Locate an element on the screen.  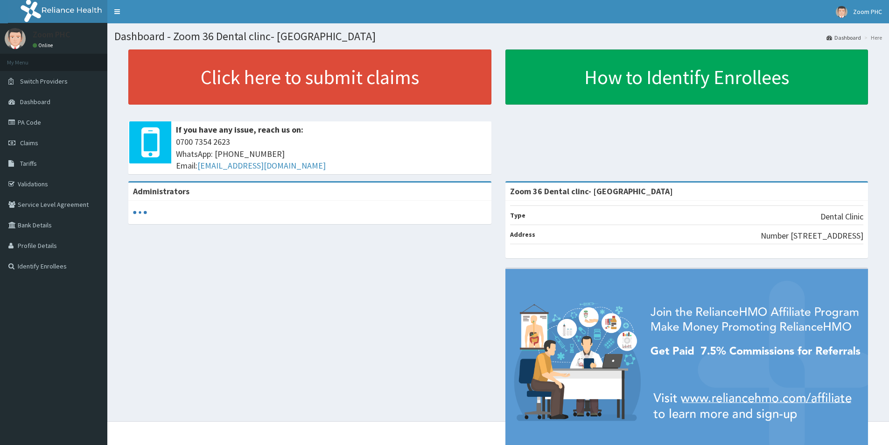
span: Zoom PHC is located at coordinates (868, 12).